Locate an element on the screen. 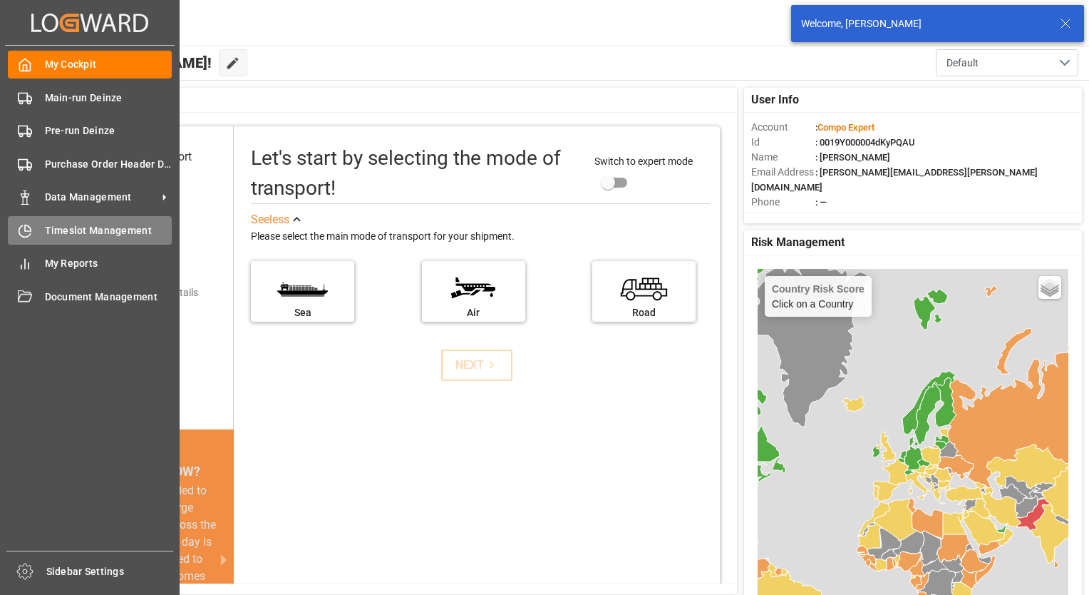  div: Let's start by selecting the mode of transport! is located at coordinates (416, 173).